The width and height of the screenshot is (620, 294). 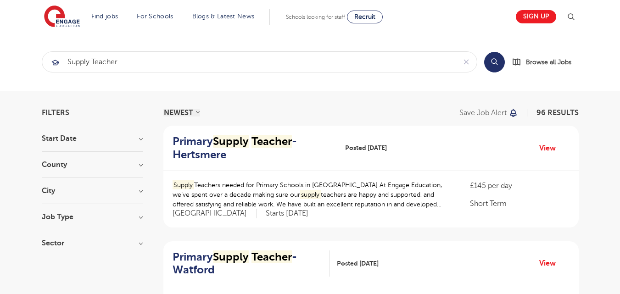 I want to click on input: Submit, so click(x=249, y=62).